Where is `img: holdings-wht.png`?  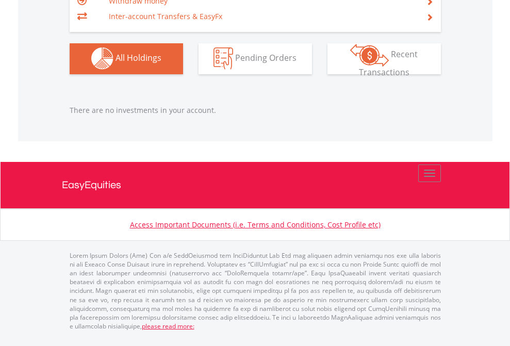 img: holdings-wht.png is located at coordinates (102, 58).